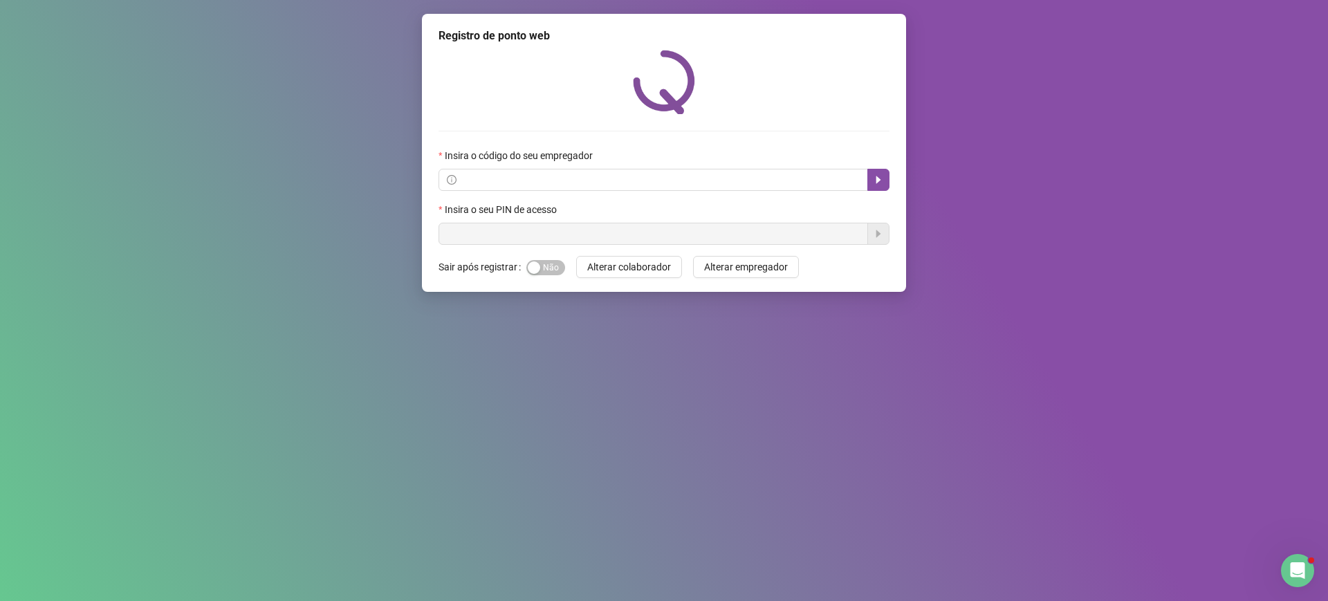 This screenshot has height=601, width=1328. Describe the element at coordinates (452, 180) in the screenshot. I see `span: info-circle` at that location.